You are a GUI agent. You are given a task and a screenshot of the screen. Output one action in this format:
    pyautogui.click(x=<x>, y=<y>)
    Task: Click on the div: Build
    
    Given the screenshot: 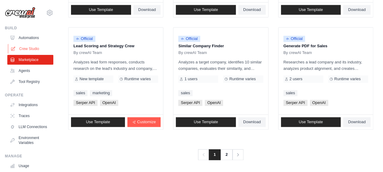 What is the action you would take?
    pyautogui.click(x=29, y=28)
    